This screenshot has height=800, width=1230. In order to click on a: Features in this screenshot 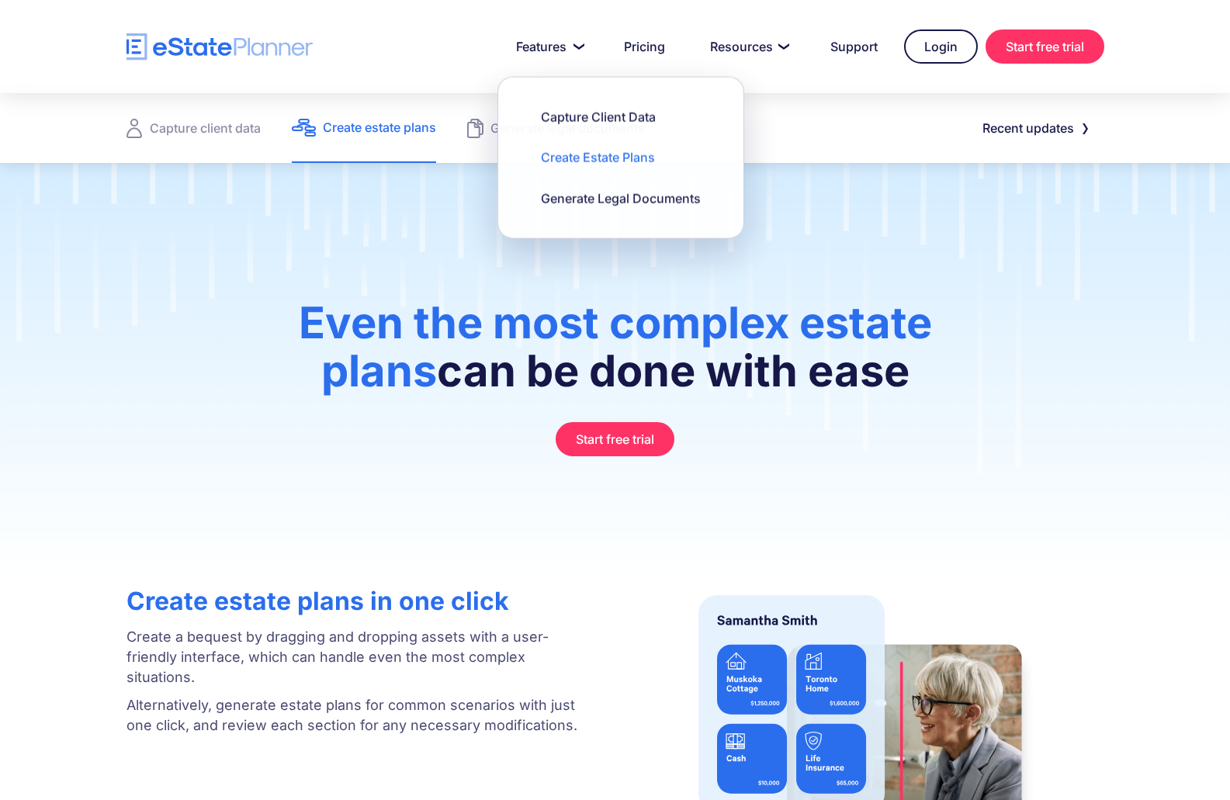, I will do `click(547, 47)`.